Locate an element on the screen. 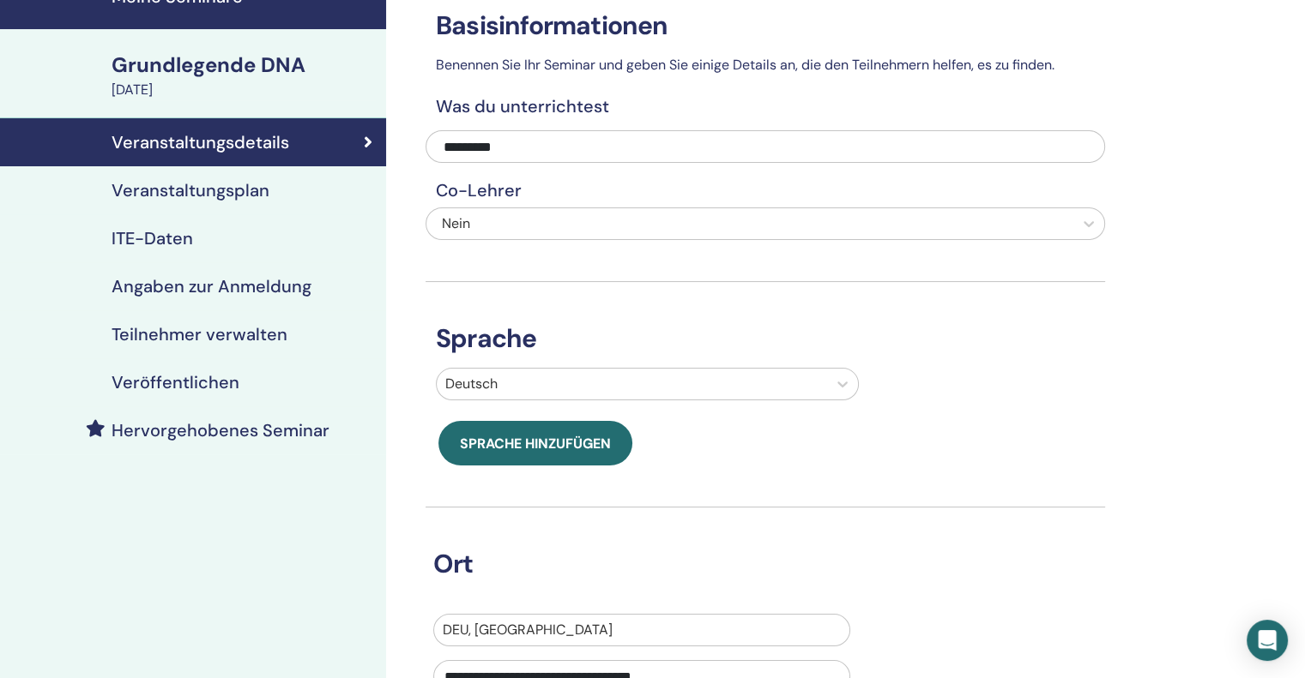  font: Veranstaltungsdetails is located at coordinates (200, 142).